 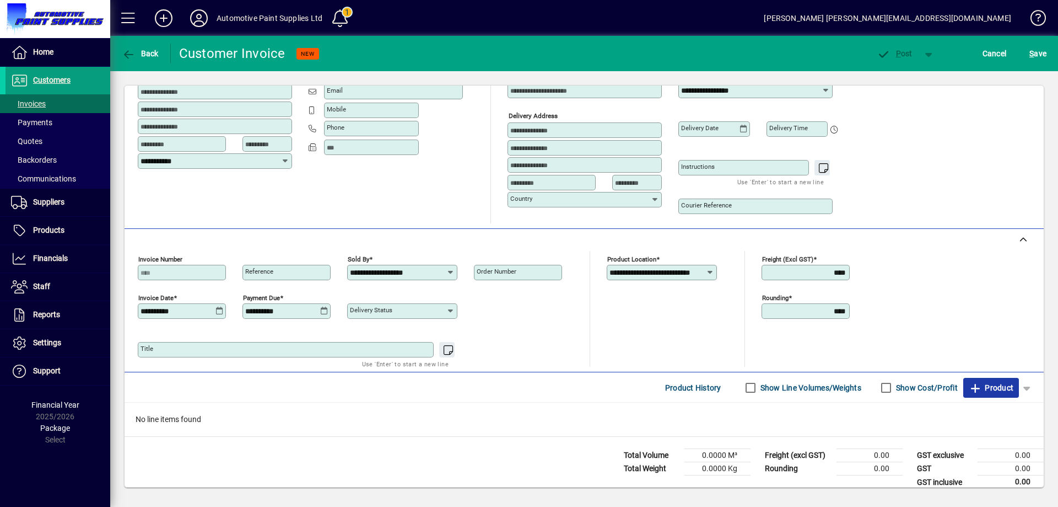 I want to click on button: Product, so click(x=991, y=388).